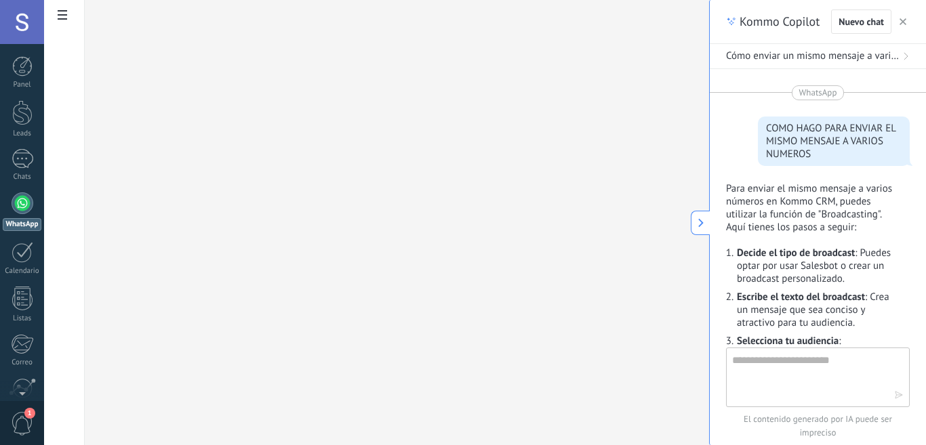 This screenshot has width=926, height=445. I want to click on span: 1, so click(30, 414).